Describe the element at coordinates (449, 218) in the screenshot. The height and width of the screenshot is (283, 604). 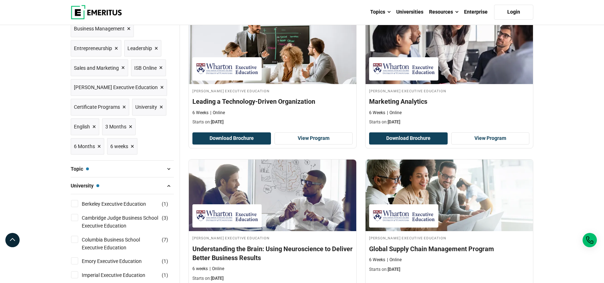
I see `a: Supply Chain and Operations Course by Wharton Executive Education - November 13, 2025 Wharton Exe...` at that location.